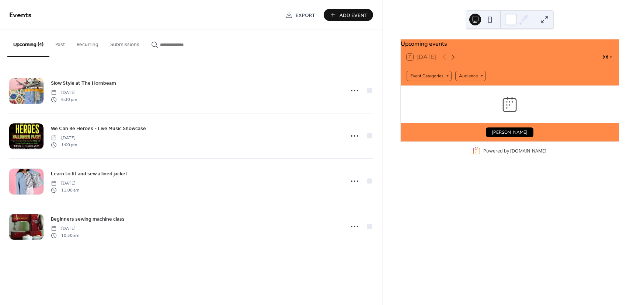 The image size is (637, 305). What do you see at coordinates (125, 43) in the screenshot?
I see `button: Submissions` at bounding box center [125, 43].